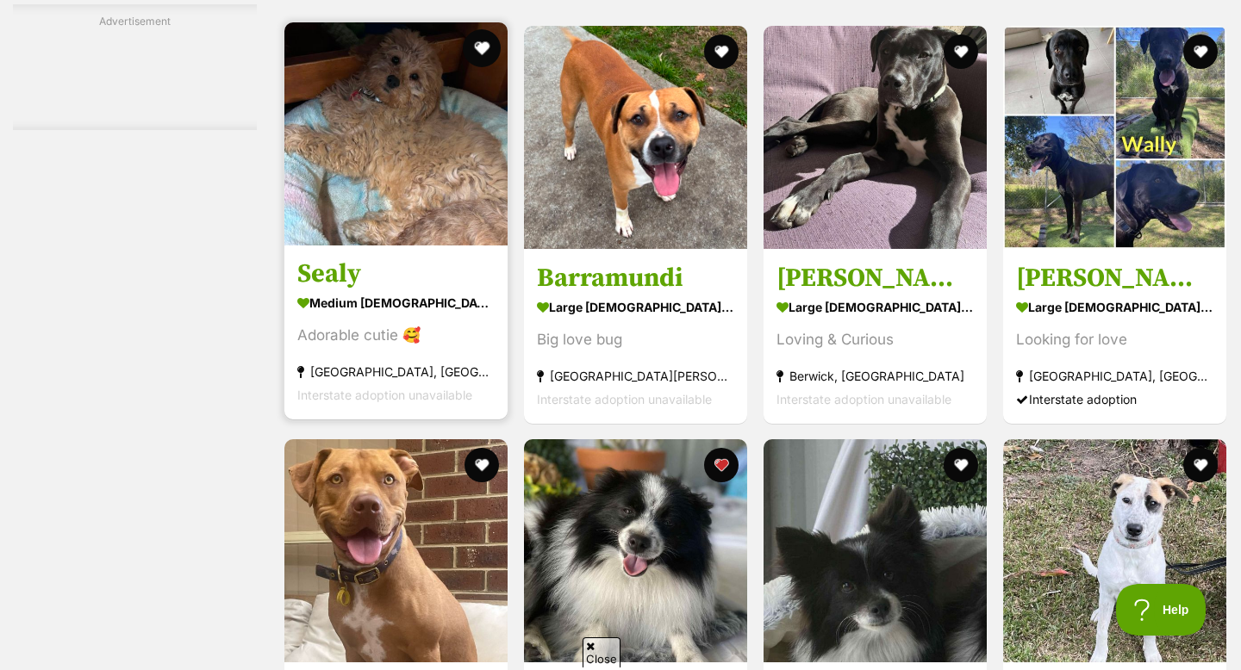  Describe the element at coordinates (1114, 339) in the screenshot. I see `div: Looking for love` at that location.